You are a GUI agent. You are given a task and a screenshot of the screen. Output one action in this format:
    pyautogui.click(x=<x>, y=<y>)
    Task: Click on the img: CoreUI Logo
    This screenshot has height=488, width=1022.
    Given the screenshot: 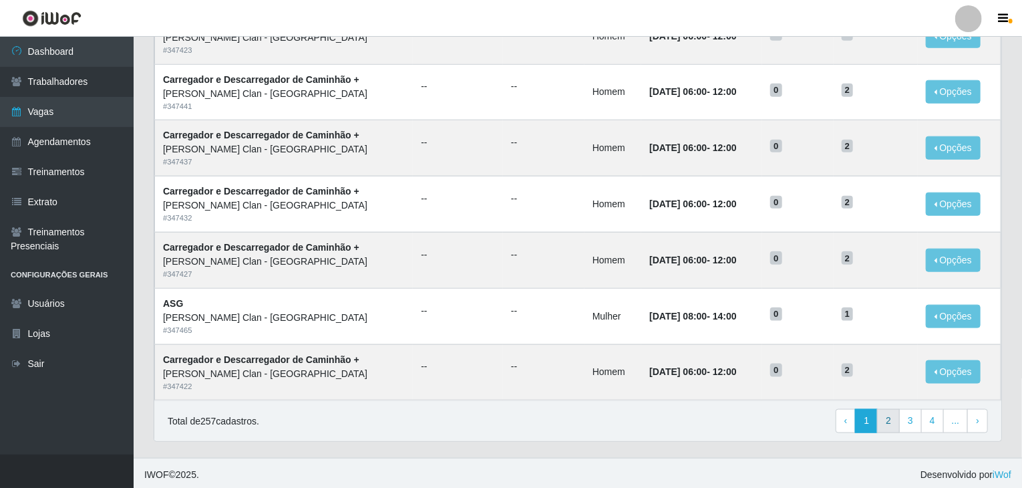 What is the action you would take?
    pyautogui.click(x=51, y=18)
    